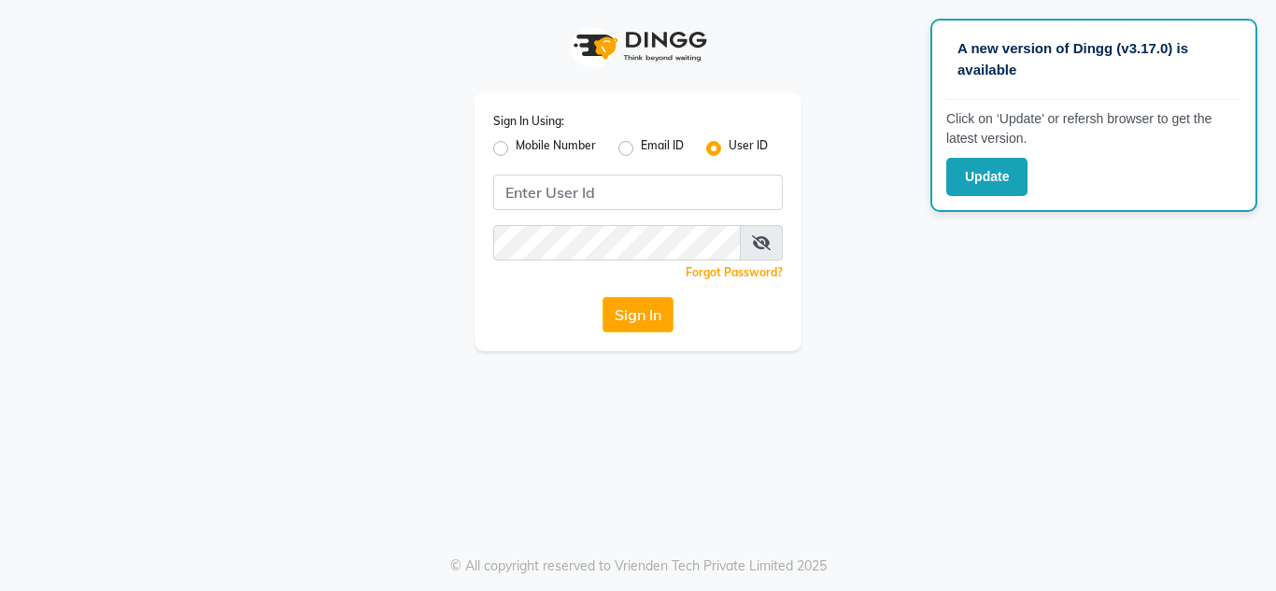  I want to click on label: Mobile Number, so click(556, 148).